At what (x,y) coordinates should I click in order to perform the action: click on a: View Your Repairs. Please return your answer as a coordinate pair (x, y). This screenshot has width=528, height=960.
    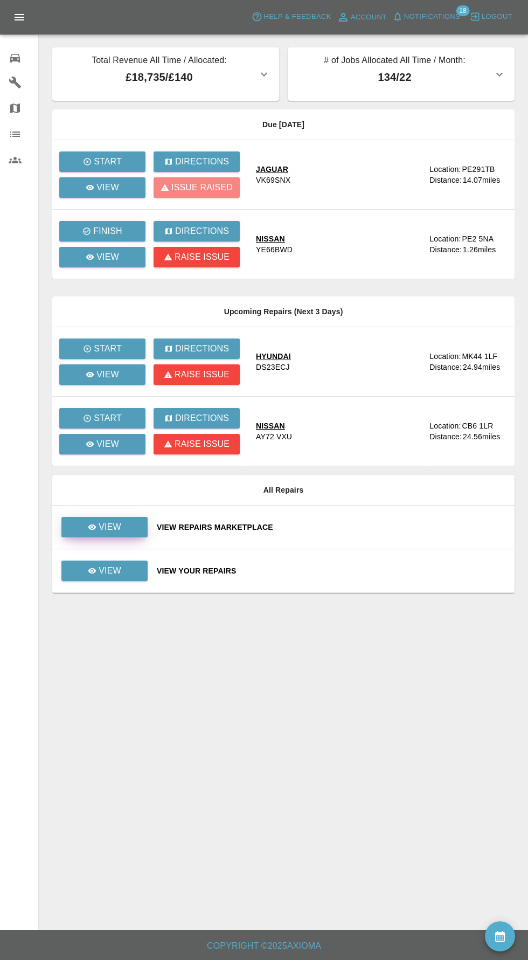
    Looking at the image, I should click on (332, 571).